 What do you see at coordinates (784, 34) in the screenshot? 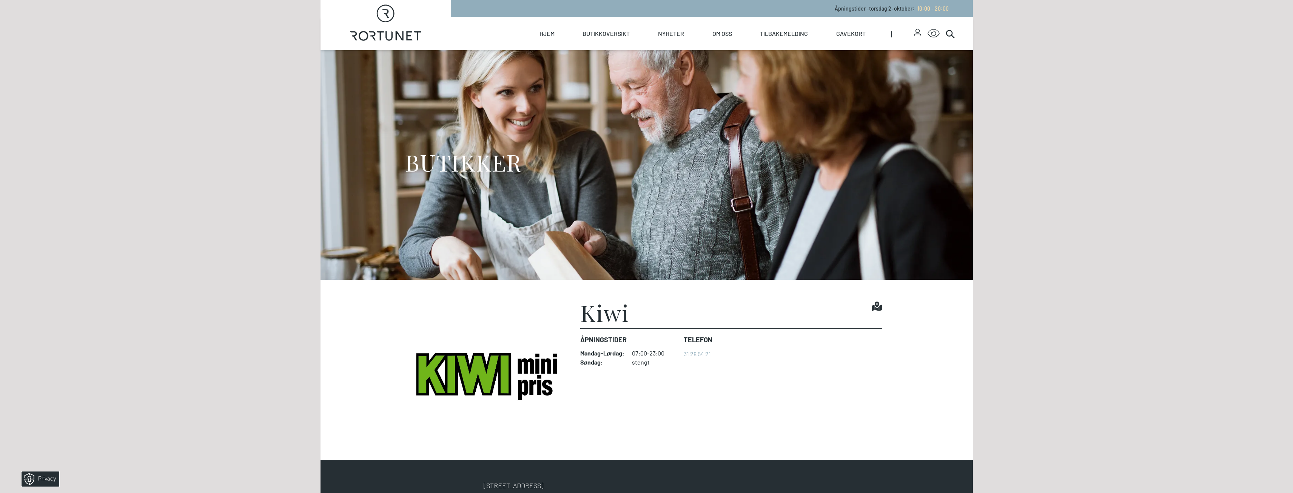
I see `a: Tilbakemelding` at bounding box center [784, 34].